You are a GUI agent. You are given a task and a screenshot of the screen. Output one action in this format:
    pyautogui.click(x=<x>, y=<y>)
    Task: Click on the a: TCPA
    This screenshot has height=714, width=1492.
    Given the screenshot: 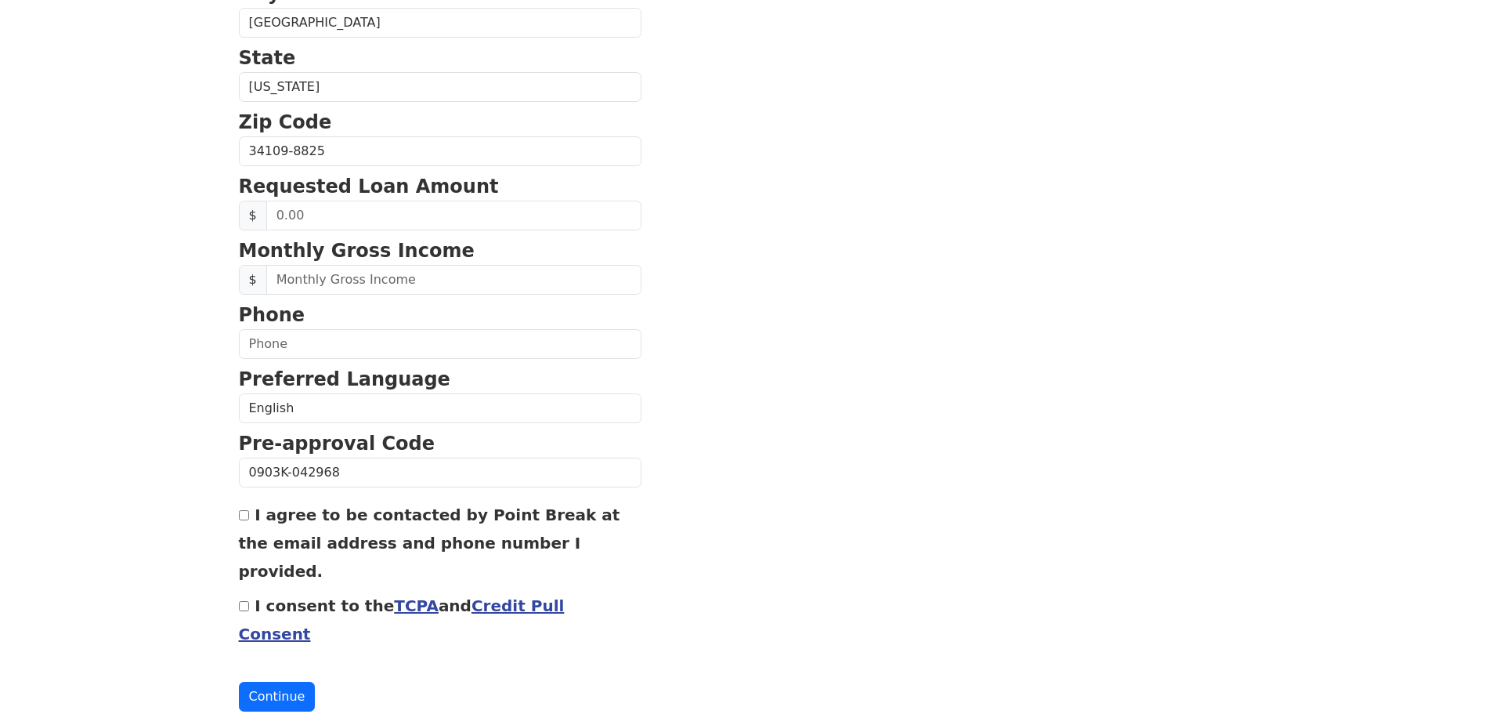 What is the action you would take?
    pyautogui.click(x=416, y=606)
    